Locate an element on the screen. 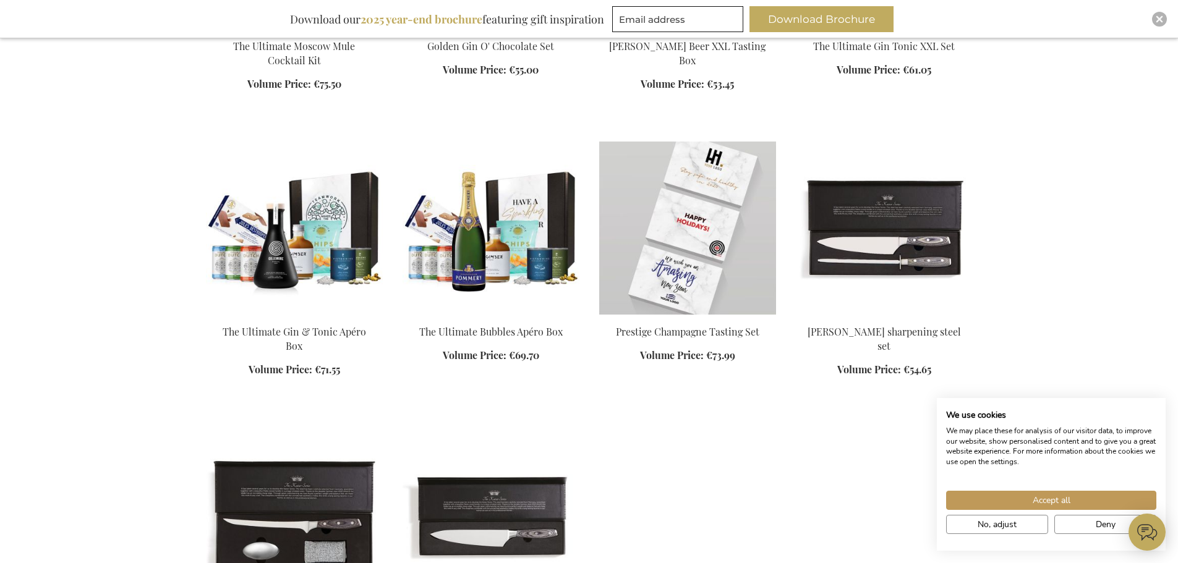 The width and height of the screenshot is (1178, 563). a: Vinga Of Sweden Kaiser Honing Set is located at coordinates (884, 315).